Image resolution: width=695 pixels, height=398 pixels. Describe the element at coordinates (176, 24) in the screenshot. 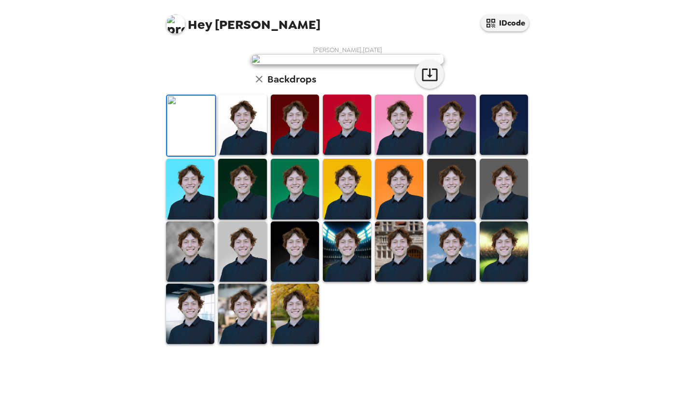

I see `img: profile pic` at that location.